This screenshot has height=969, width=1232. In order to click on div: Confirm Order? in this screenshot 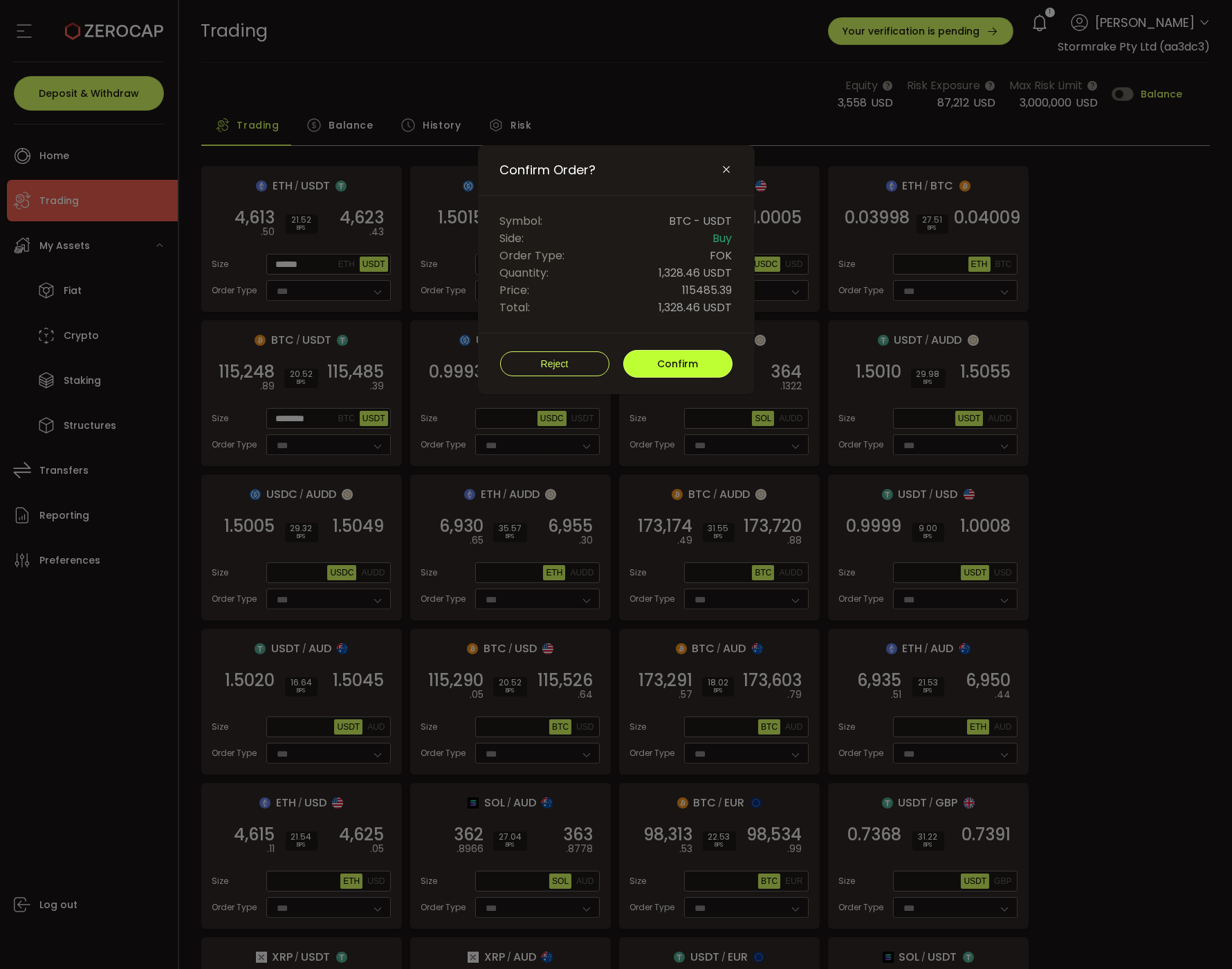, I will do `click(616, 270)`.